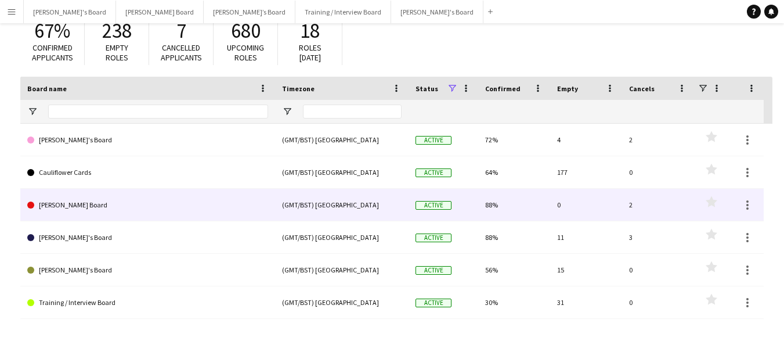  What do you see at coordinates (298, 88) in the screenshot?
I see `span: Timezone` at bounding box center [298, 88].